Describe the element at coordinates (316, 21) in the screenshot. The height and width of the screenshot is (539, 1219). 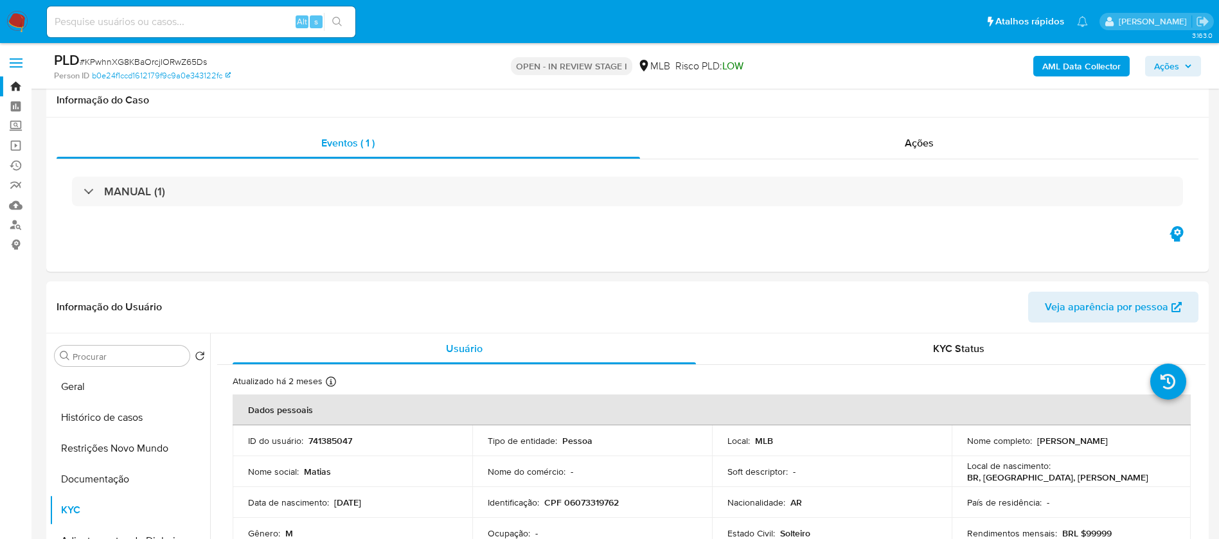
I see `span: s` at that location.